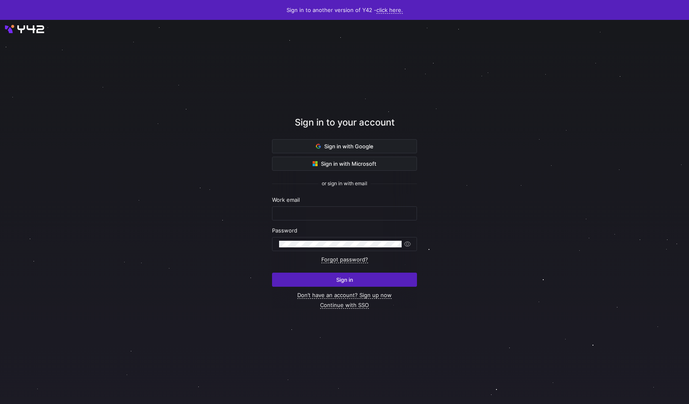 The height and width of the screenshot is (404, 689). Describe the element at coordinates (344, 259) in the screenshot. I see `a: Forgot password?` at that location.